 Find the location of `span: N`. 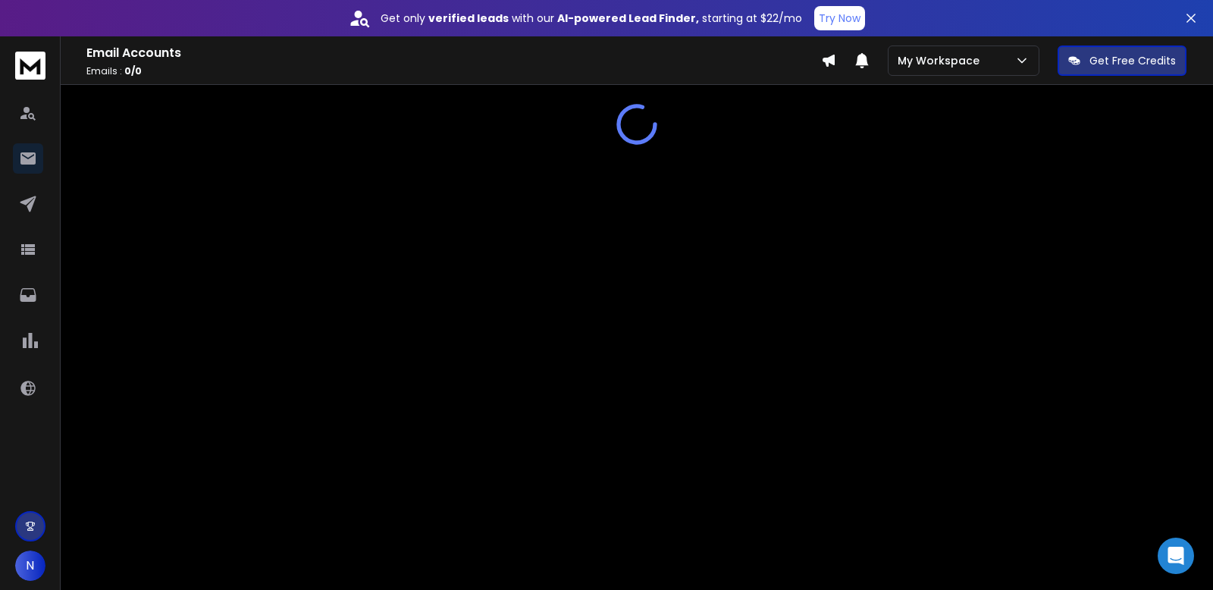

span: N is located at coordinates (30, 566).